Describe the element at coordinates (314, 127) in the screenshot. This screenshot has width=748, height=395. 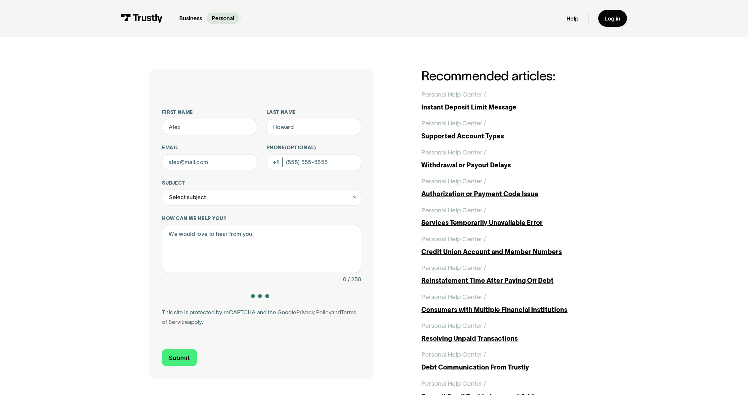
I see `input: Howard` at that location.